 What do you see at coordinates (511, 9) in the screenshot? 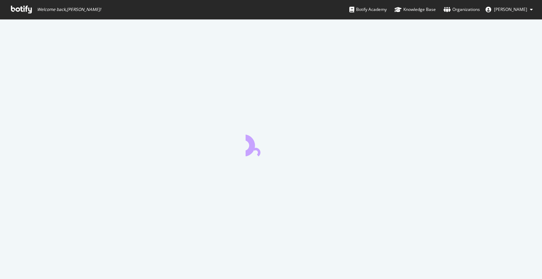
I see `span: Maria Coppola` at bounding box center [511, 9].